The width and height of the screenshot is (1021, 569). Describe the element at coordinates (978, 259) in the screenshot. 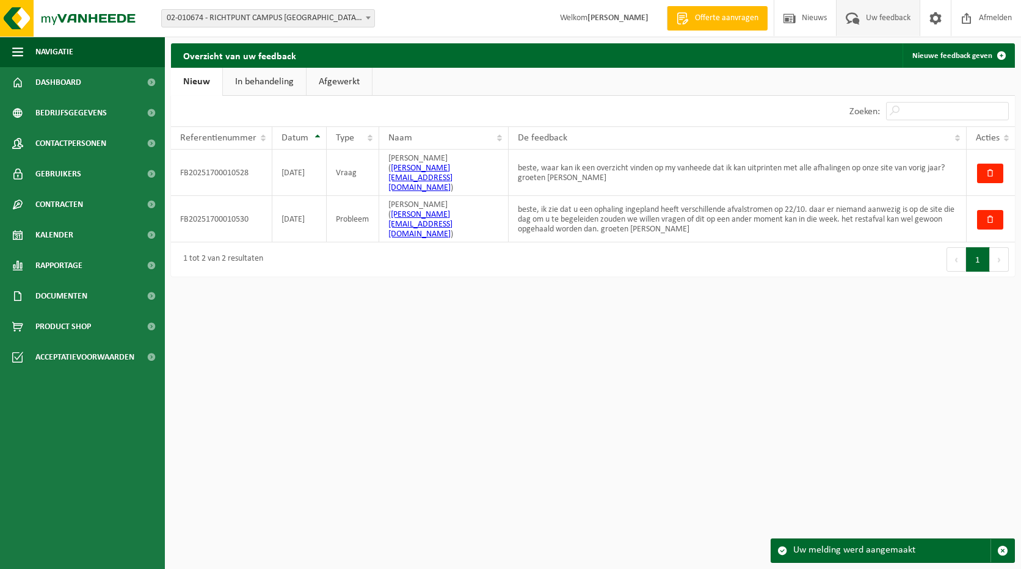

I see `button: 1` at that location.